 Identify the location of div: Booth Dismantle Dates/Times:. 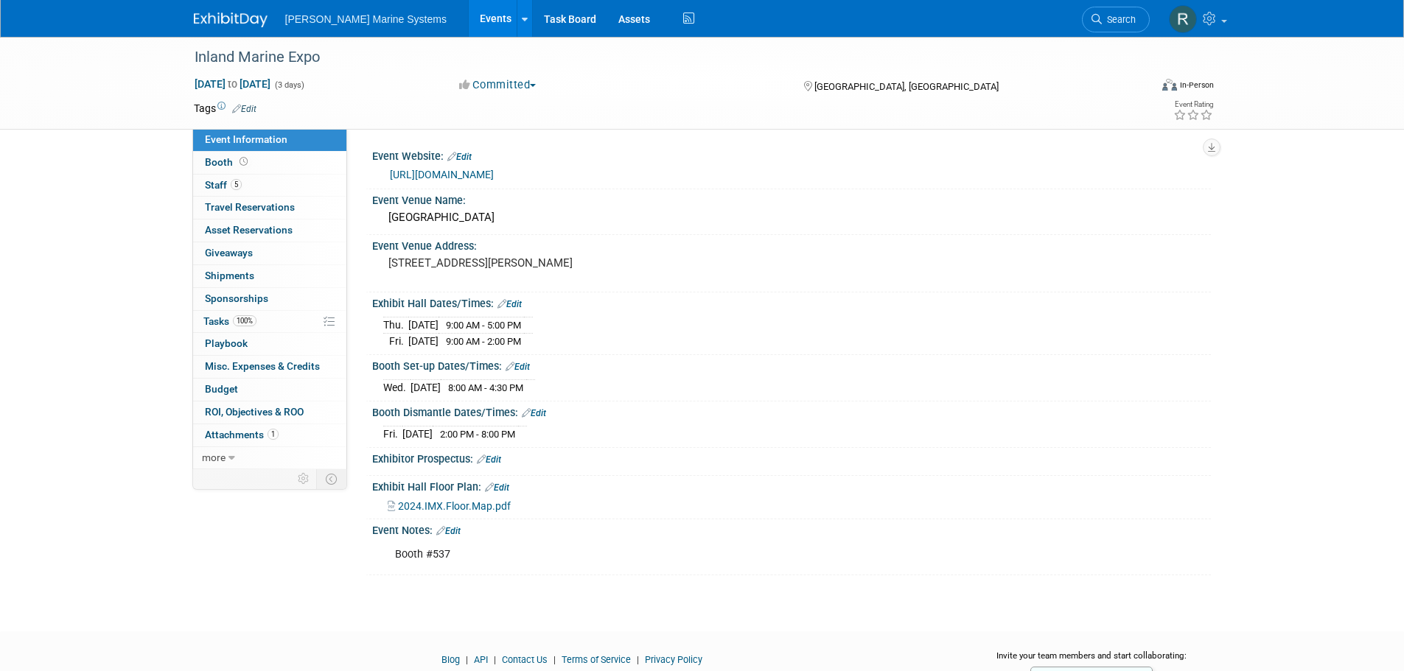
(791, 411).